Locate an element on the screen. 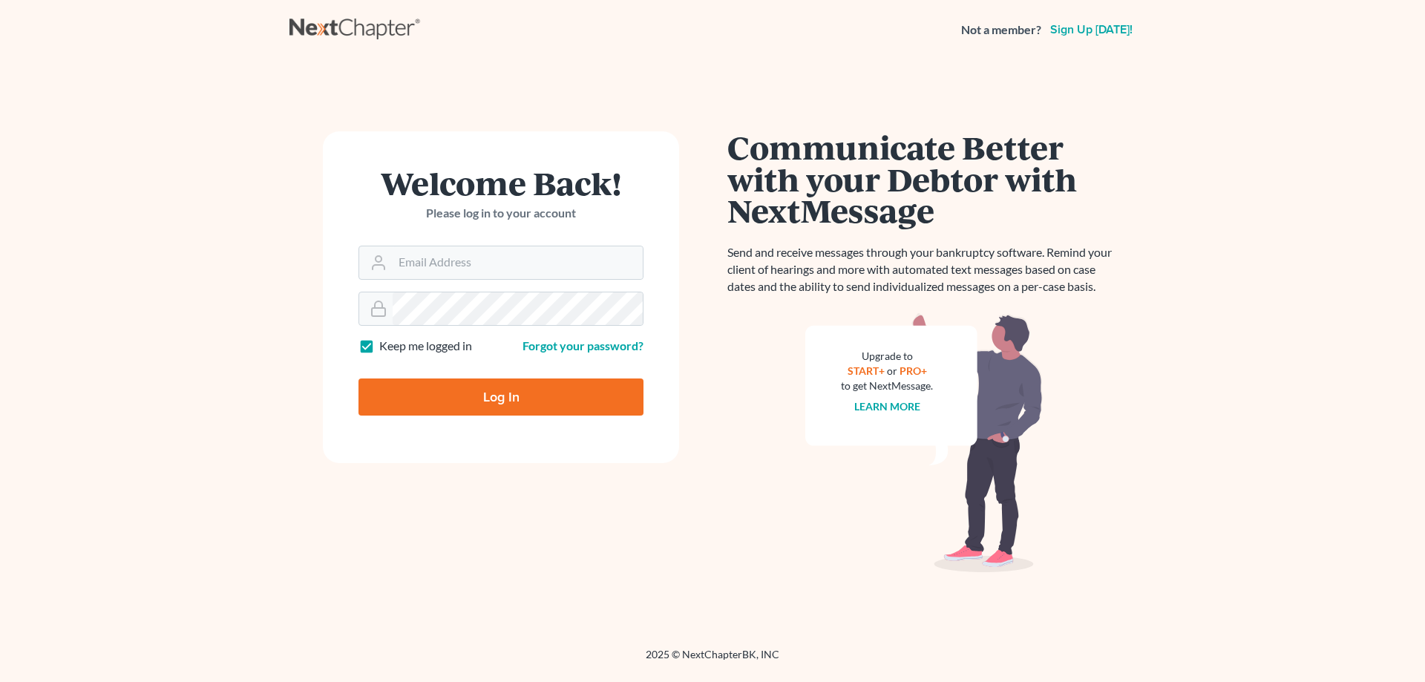  img: nextmessage_bg-59042aed3d76b12b5cd301f8e5b87938c9018125f34e5fa2b7a6b67550977c72.svg is located at coordinates (924, 443).